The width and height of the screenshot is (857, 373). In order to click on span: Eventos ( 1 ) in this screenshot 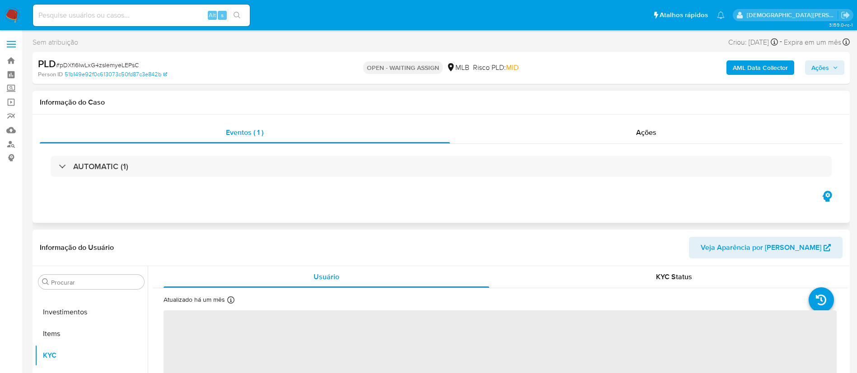, I will do `click(244, 132)`.